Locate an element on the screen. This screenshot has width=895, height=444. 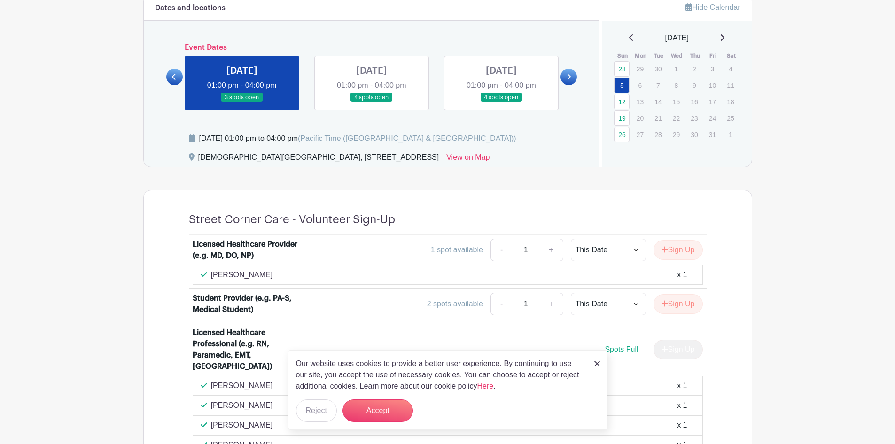
h4: Street Corner Care - Volunteer Sign-Up is located at coordinates (292, 219).